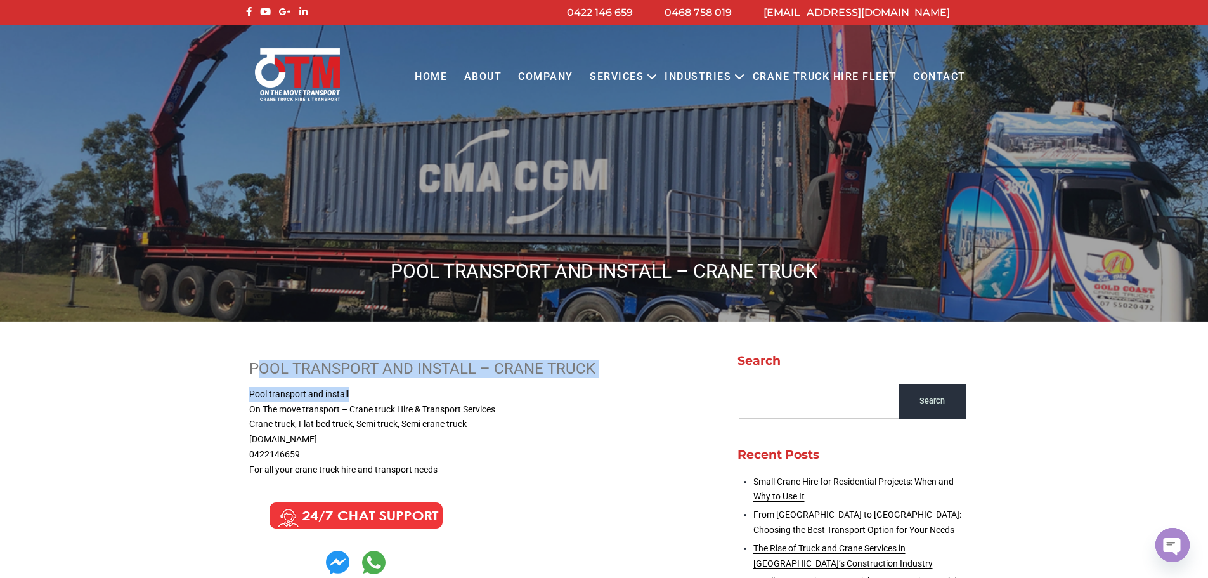 The height and width of the screenshot is (578, 1208). Describe the element at coordinates (698, 12) in the screenshot. I see `a: 0468 758 019` at that location.